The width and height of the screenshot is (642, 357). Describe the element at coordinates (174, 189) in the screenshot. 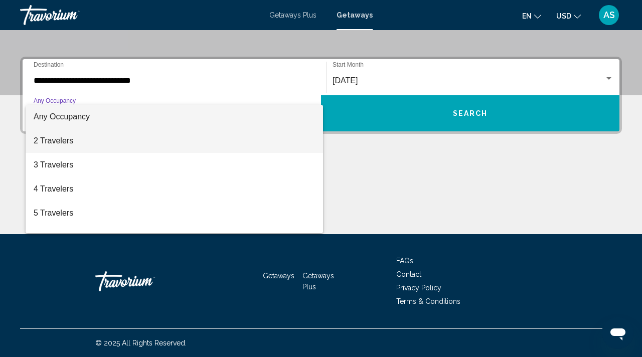

I see `span: 4 Travelers` at that location.